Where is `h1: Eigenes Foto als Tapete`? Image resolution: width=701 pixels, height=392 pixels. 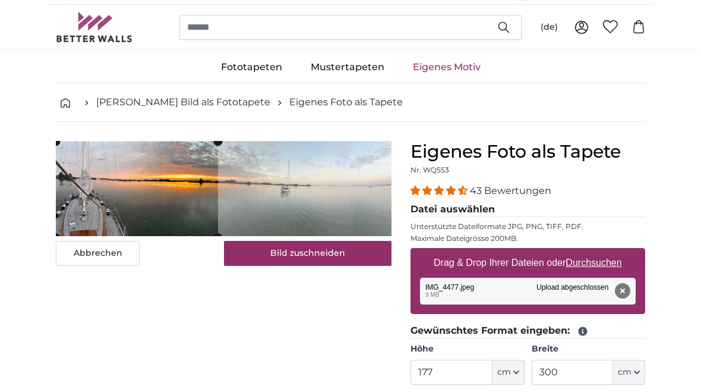
h1: Eigenes Foto als Tapete is located at coordinates (528, 152).